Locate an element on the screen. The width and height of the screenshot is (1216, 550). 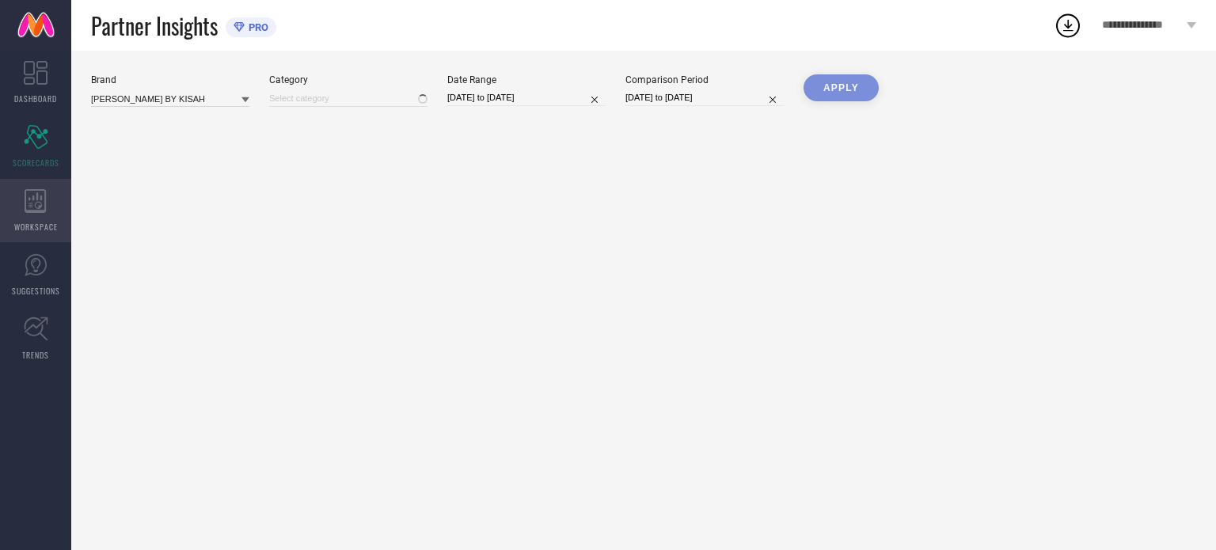
span: Partner Insights is located at coordinates (154, 25).